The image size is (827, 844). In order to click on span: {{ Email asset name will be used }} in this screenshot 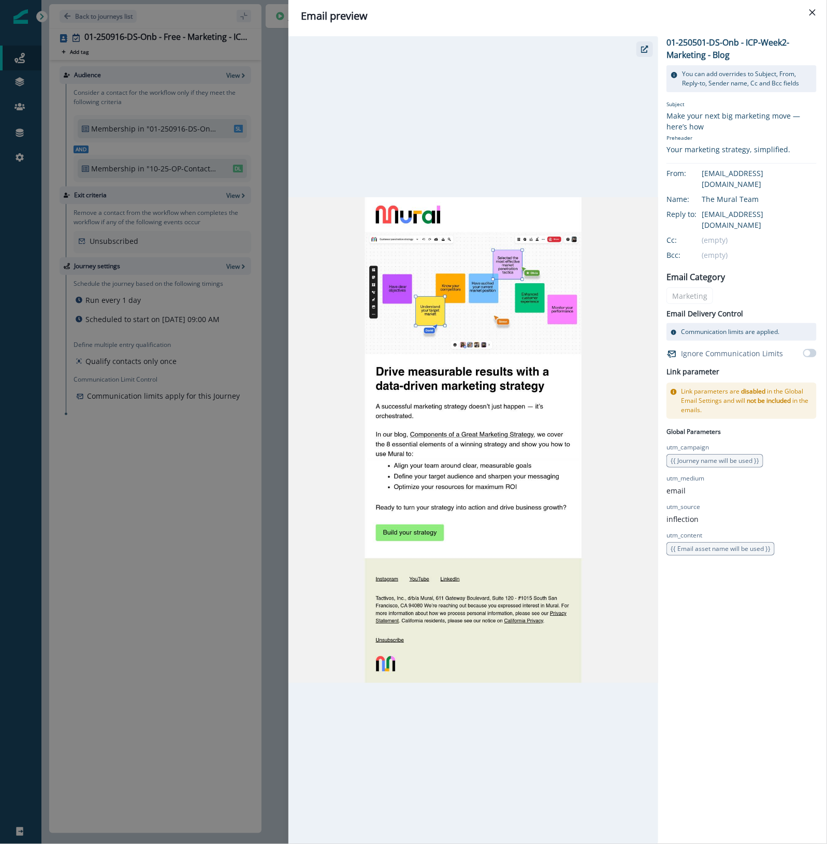, I will do `click(720, 548)`.